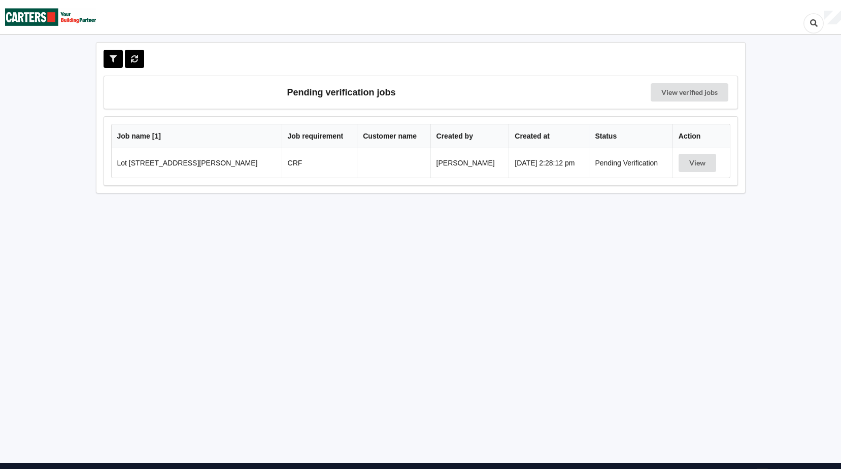 This screenshot has height=469, width=841. I want to click on a: View verified jobs, so click(689, 92).